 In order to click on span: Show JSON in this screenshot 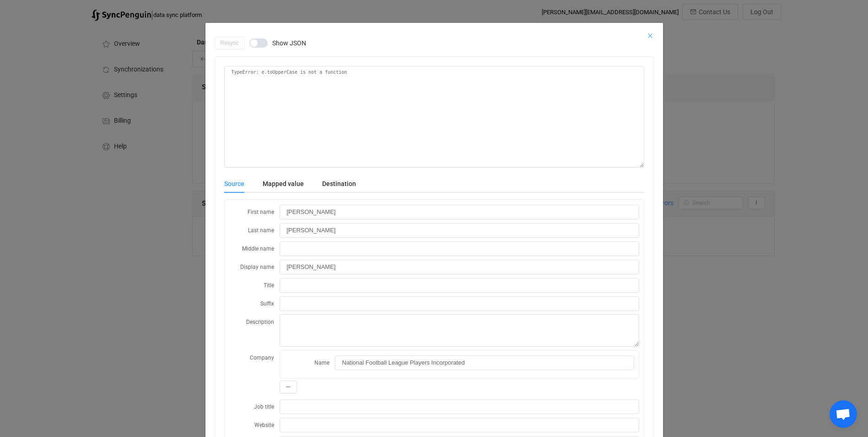, I will do `click(289, 43)`.